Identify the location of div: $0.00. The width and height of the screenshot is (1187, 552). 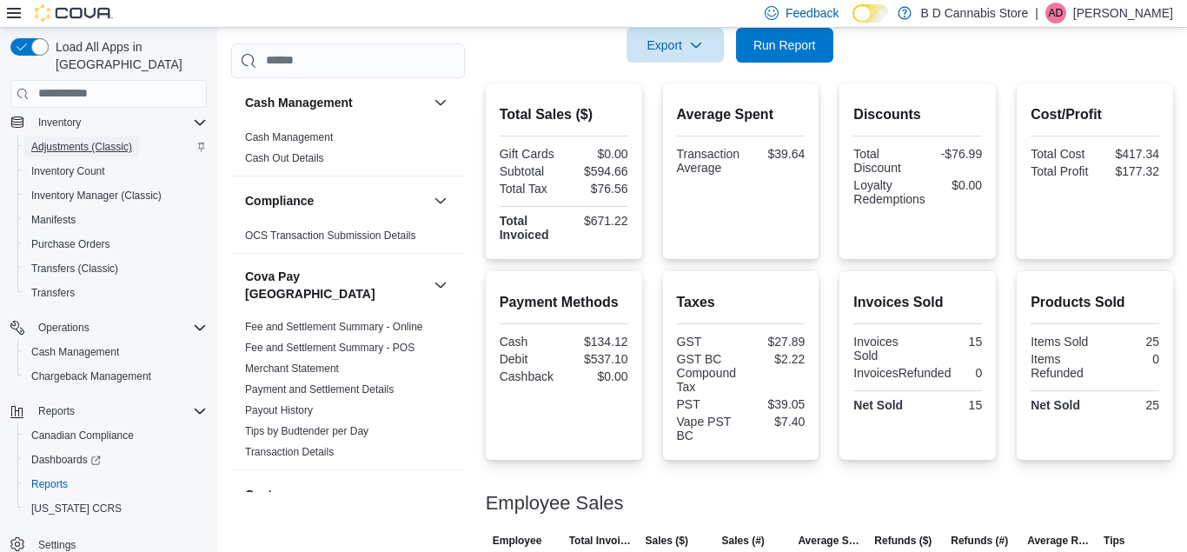
(957, 185).